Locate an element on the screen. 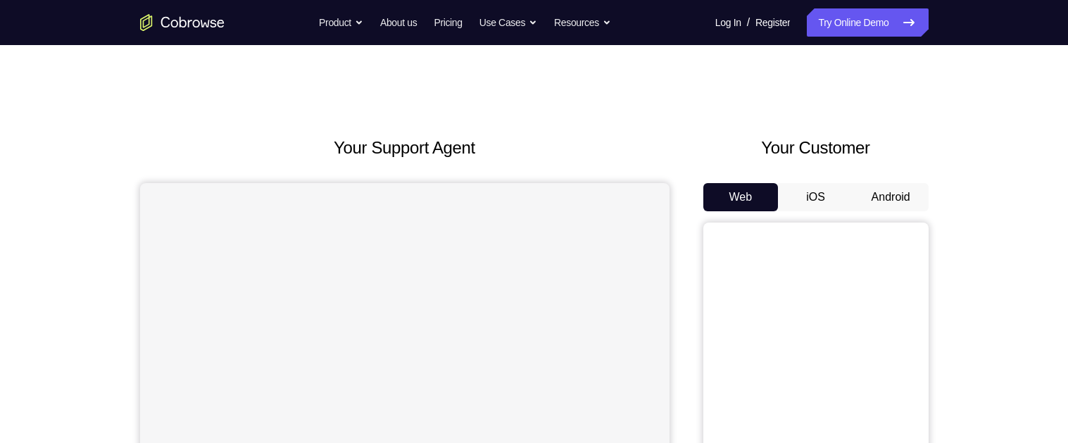 The width and height of the screenshot is (1068, 443). button: iOS is located at coordinates (816, 197).